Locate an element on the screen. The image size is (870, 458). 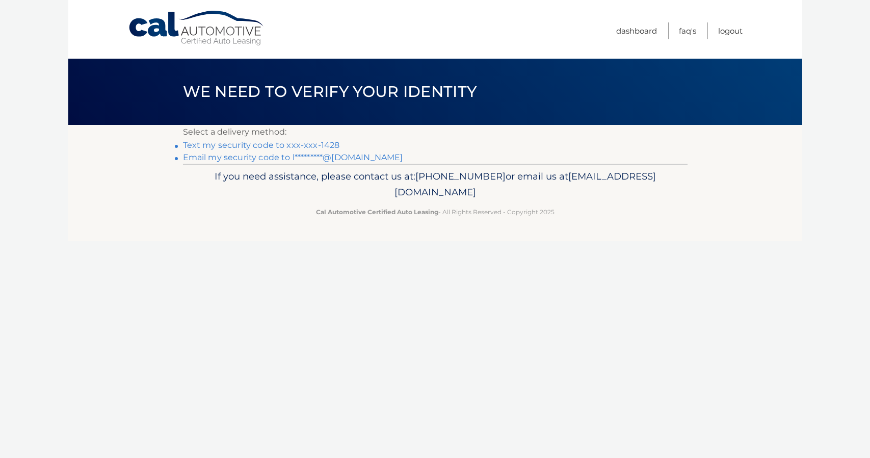
span: We need to verify your identity is located at coordinates (330, 91).